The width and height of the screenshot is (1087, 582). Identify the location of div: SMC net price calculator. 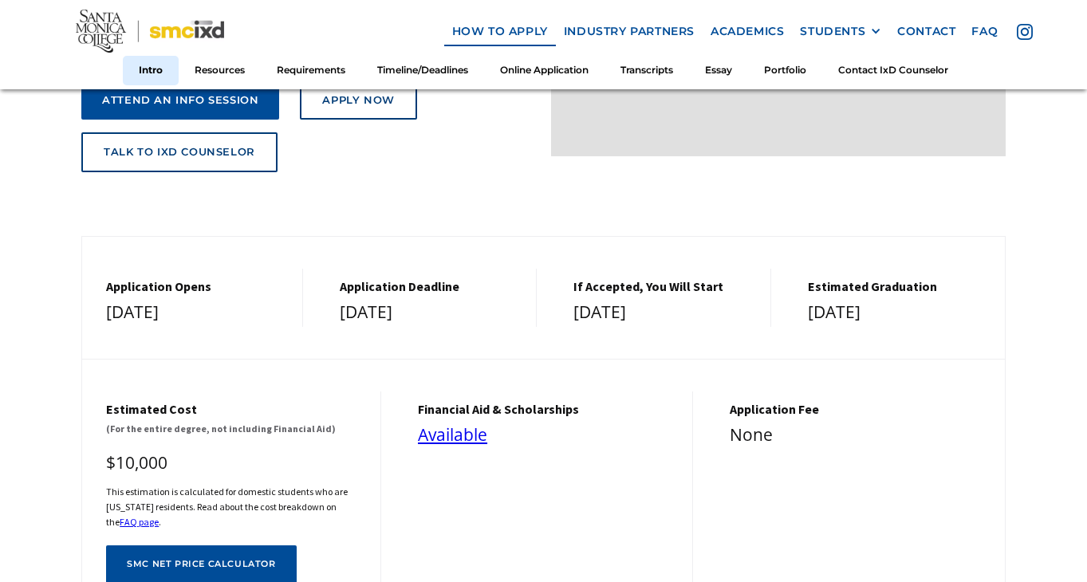
(201, 564).